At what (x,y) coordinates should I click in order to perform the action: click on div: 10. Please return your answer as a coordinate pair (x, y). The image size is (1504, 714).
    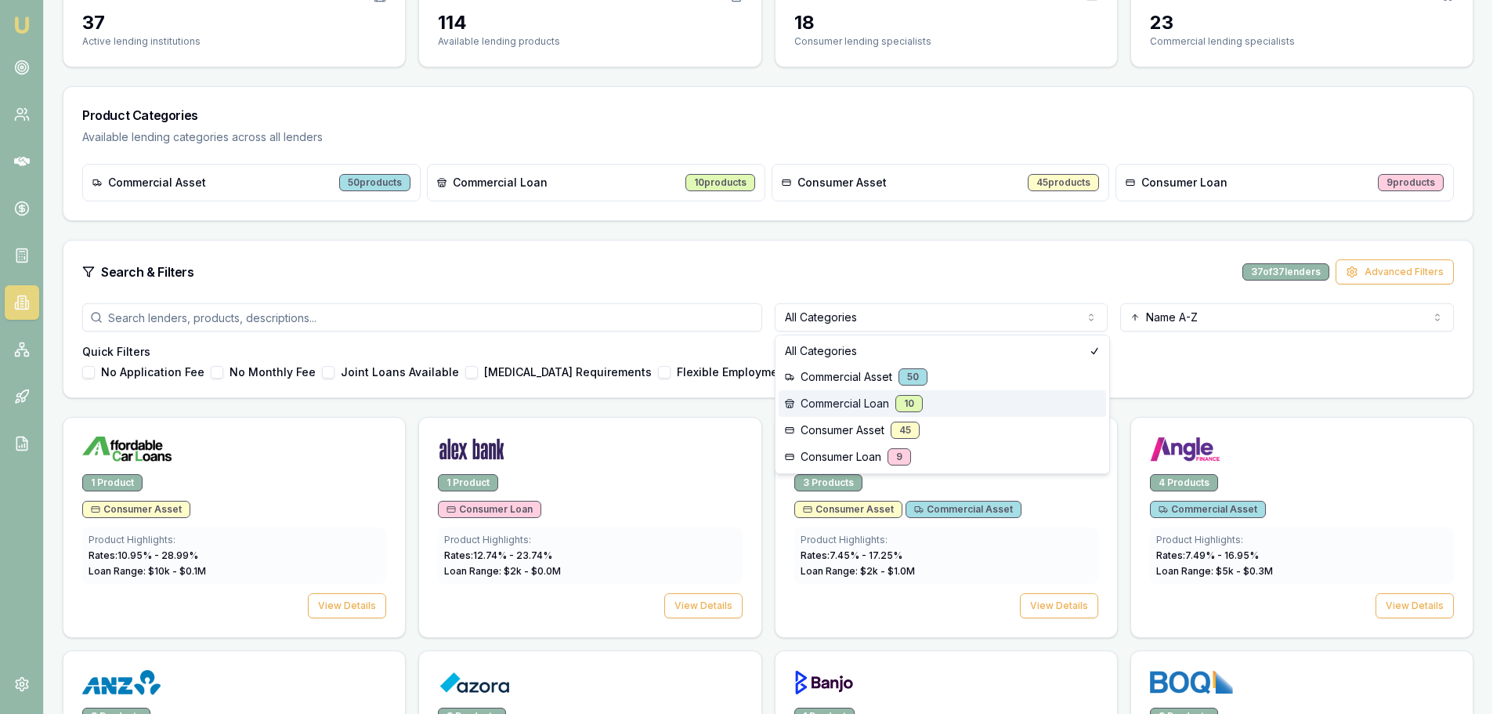
    Looking at the image, I should click on (909, 404).